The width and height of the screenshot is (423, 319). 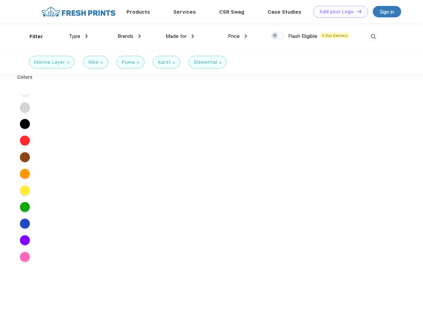 I want to click on div: Elemental, so click(x=205, y=62).